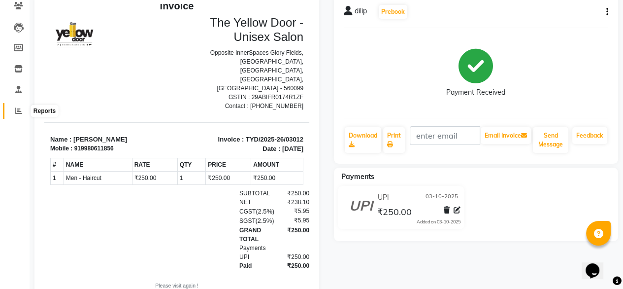 This screenshot has height=289, width=623. I want to click on button: Prebook, so click(393, 12).